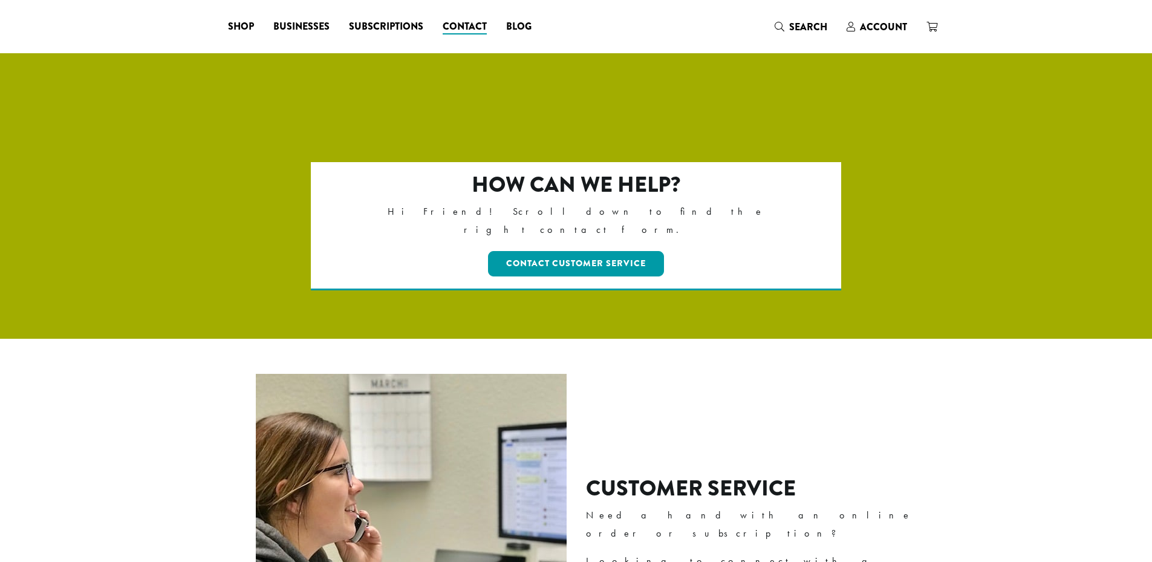 The width and height of the screenshot is (1152, 562). What do you see at coordinates (877, 27) in the screenshot?
I see `a: Account` at bounding box center [877, 27].